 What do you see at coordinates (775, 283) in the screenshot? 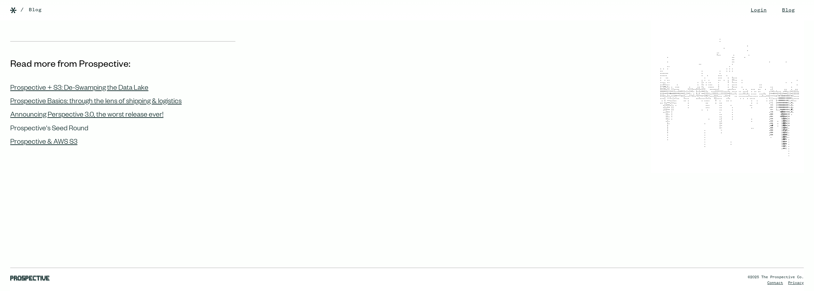
I see `a: Contact` at bounding box center [775, 283].